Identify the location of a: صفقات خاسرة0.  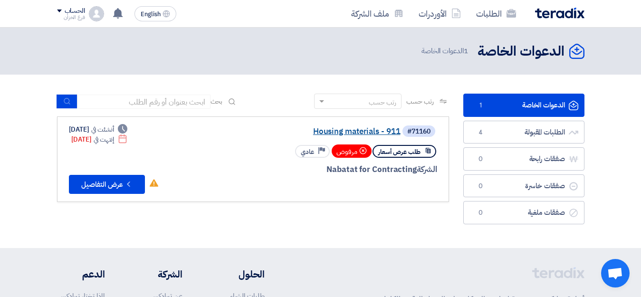
(524, 186).